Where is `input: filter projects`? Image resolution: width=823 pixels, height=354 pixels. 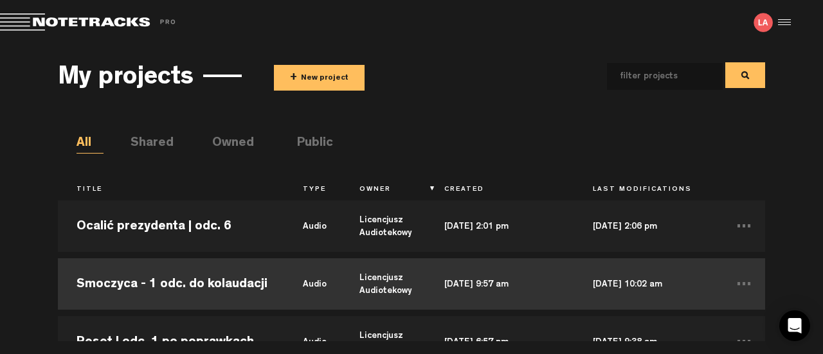
input: filter projects is located at coordinates (655, 77).